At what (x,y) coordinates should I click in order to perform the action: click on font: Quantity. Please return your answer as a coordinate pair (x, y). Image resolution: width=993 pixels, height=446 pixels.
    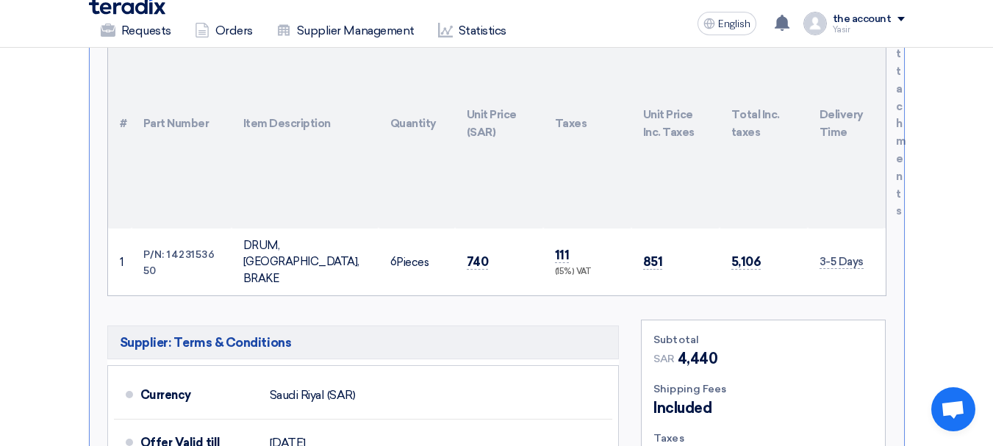
    Looking at the image, I should click on (413, 123).